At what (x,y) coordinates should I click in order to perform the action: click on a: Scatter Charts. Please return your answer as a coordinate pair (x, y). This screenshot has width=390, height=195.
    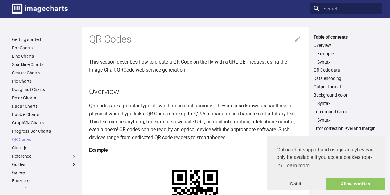
    Looking at the image, I should click on (44, 73).